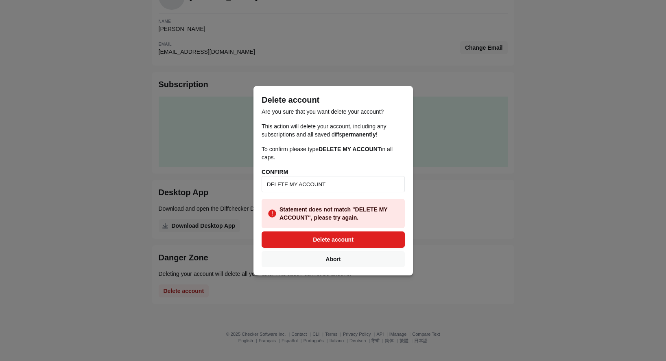 Image resolution: width=666 pixels, height=361 pixels. Describe the element at coordinates (333, 130) in the screenshot. I see `p: This action will delete your account, including any subscriptions and all saved diffs` at that location.